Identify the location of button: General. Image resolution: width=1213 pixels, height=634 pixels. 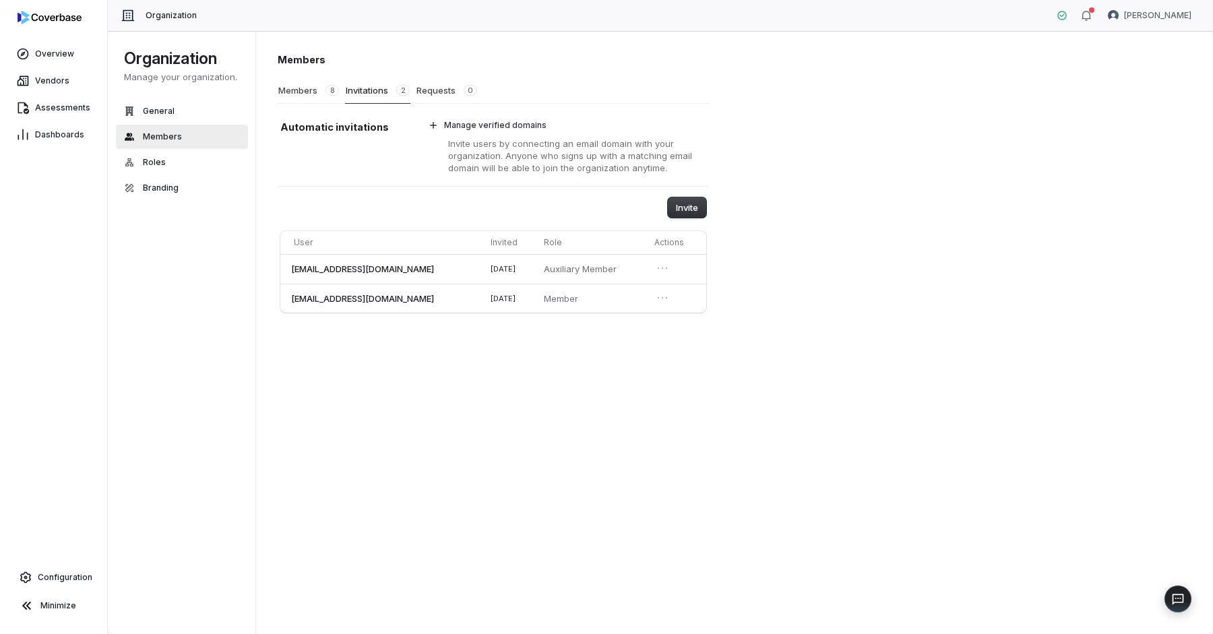
(182, 111).